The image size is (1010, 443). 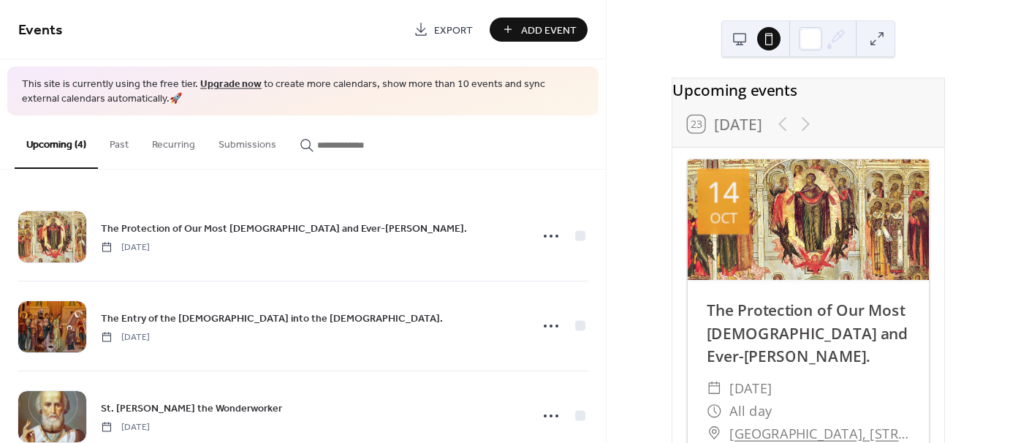 I want to click on span: This site is currently using the free tier. to create more calendars, show more than 10 events an..., so click(x=303, y=91).